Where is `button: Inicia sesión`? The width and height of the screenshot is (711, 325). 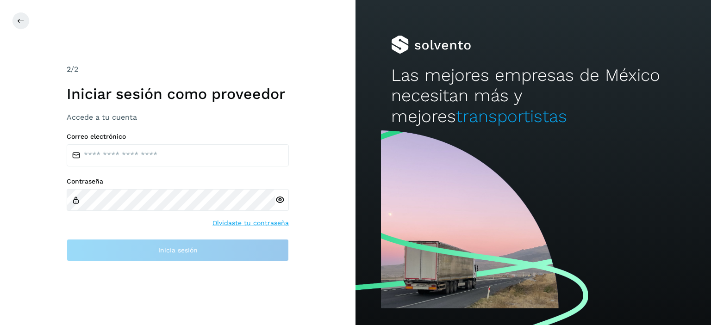
button: Inicia sesión is located at coordinates (178, 250).